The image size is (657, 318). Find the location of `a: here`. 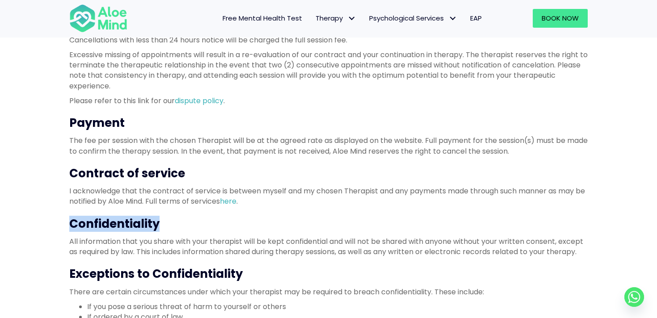

a: here is located at coordinates (228, 201).